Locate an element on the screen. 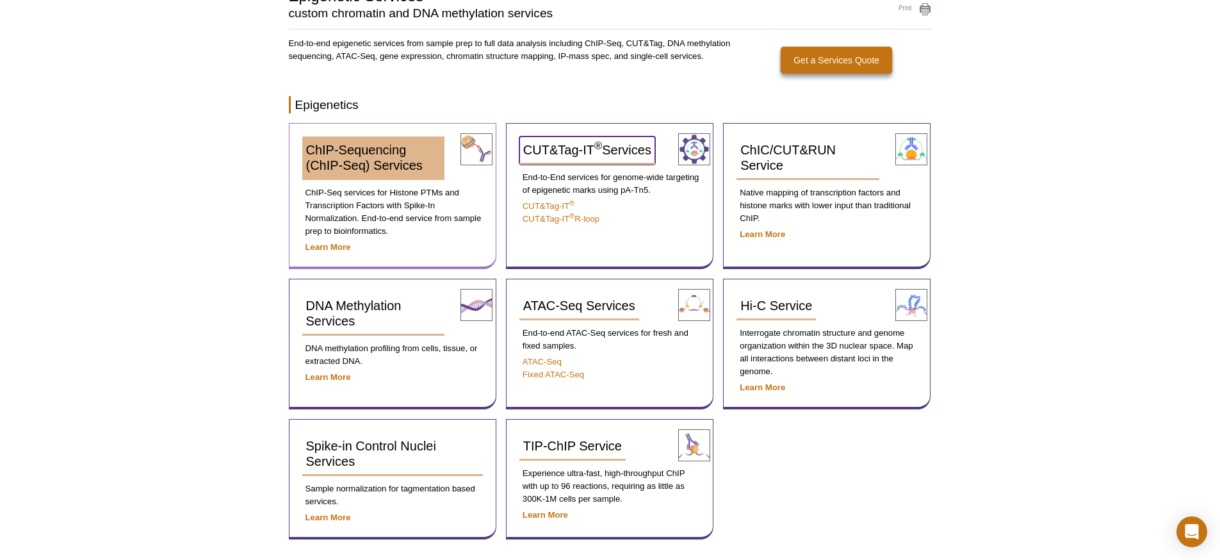  div: Open Intercom Messenger is located at coordinates (1191, 531).